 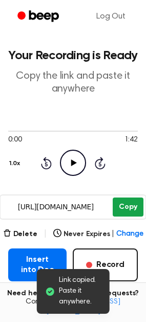 What do you see at coordinates (73, 56) in the screenshot?
I see `h1: Your Recording is Ready` at bounding box center [73, 56].